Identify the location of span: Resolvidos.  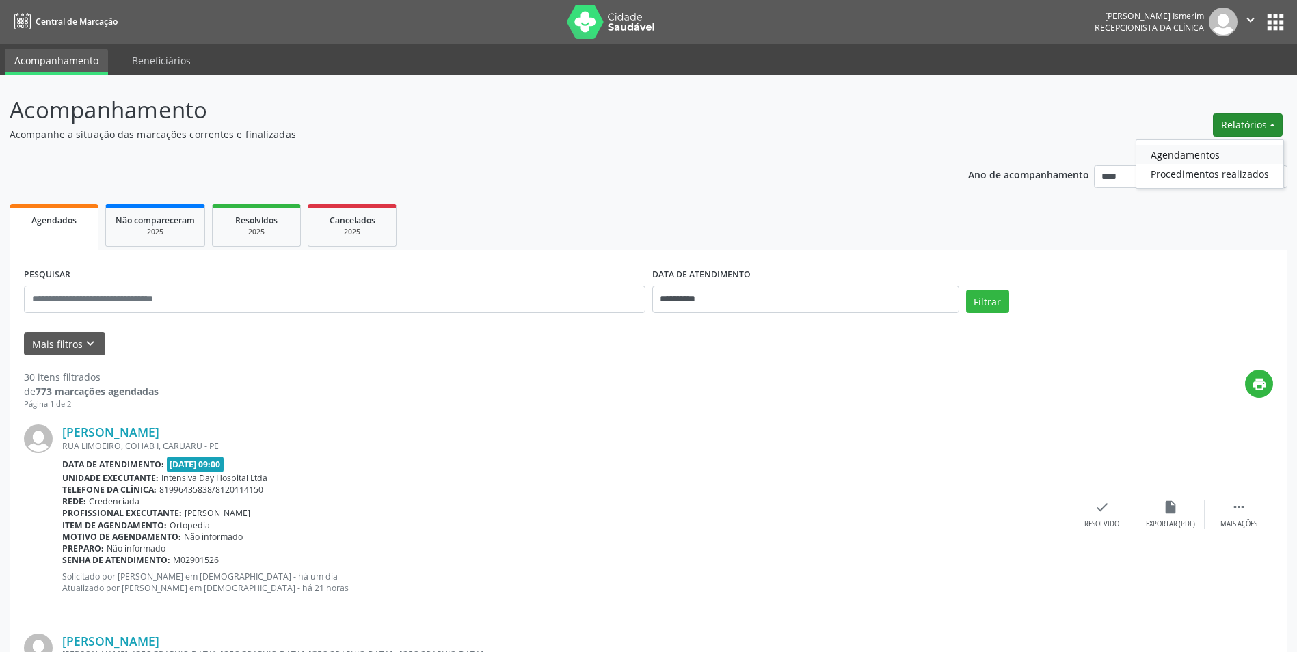
(256, 220).